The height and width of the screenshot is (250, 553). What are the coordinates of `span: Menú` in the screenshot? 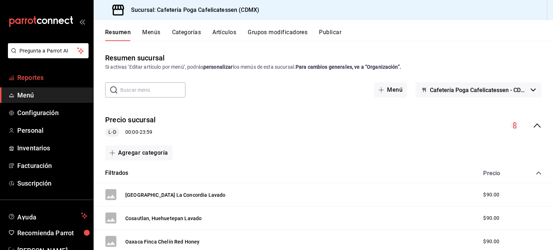 It's located at (52, 95).